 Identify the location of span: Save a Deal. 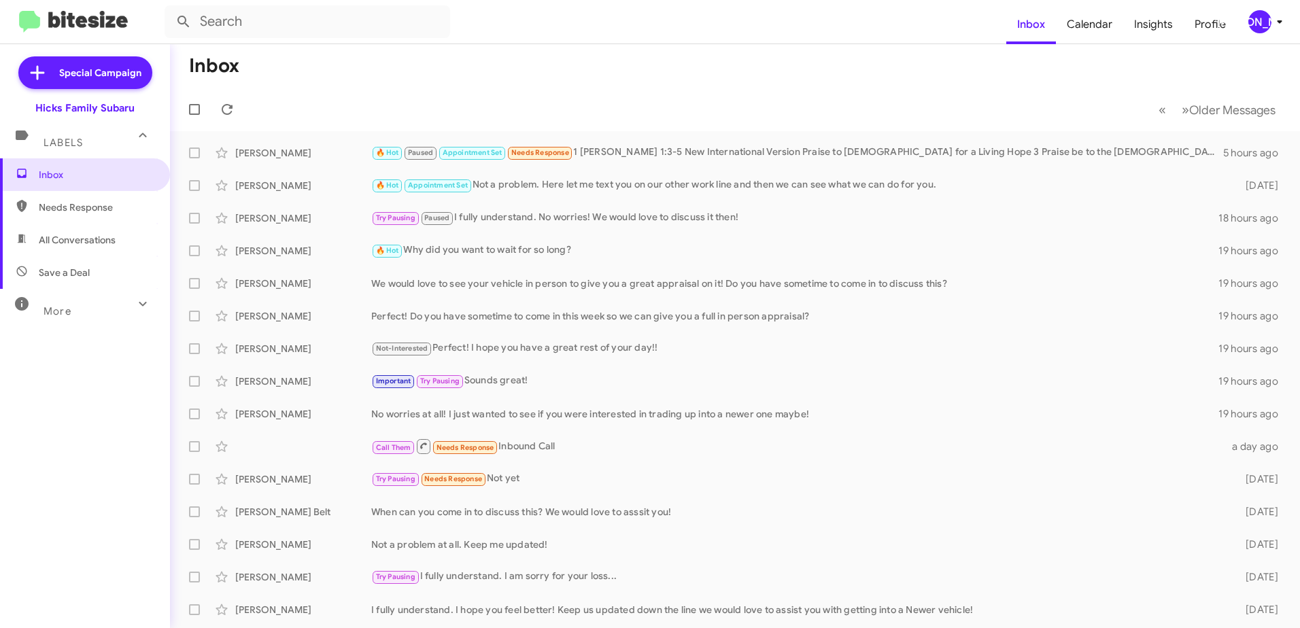
(64, 273).